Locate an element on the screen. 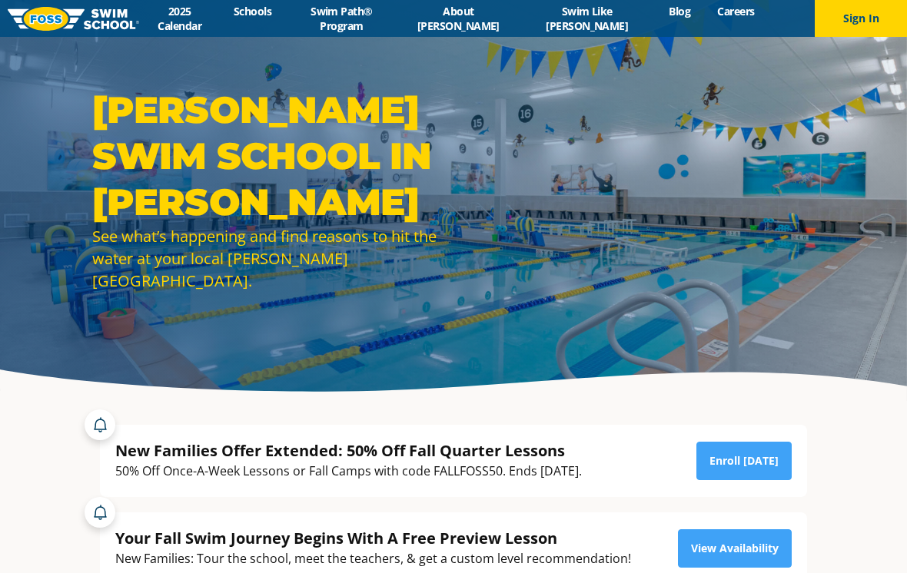 This screenshot has width=907, height=573. a: Careers is located at coordinates (735, 11).